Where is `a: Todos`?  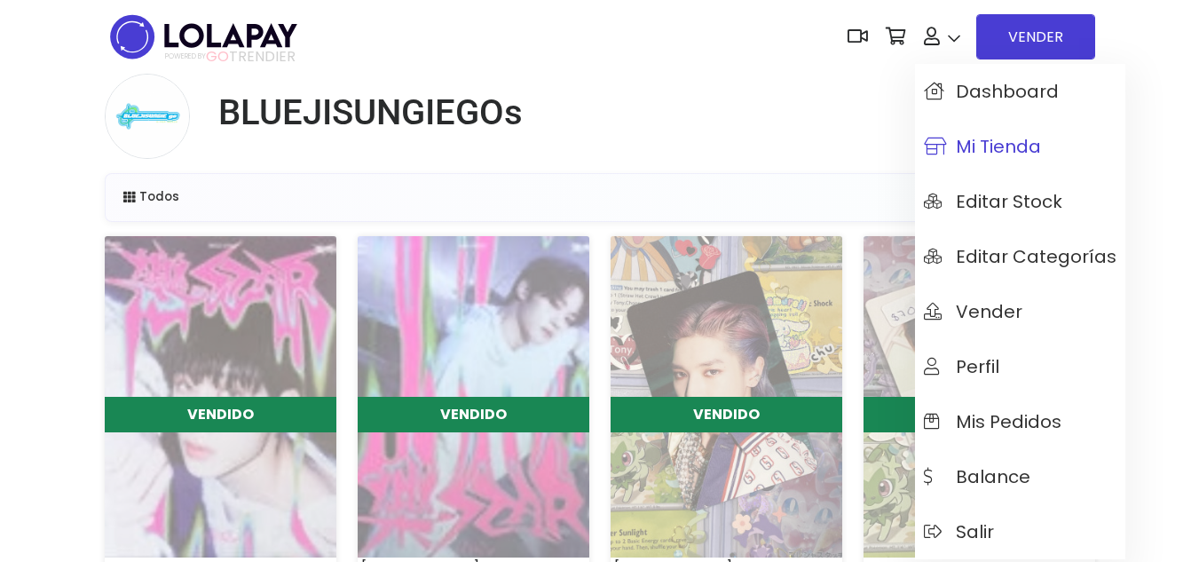
a: Todos is located at coordinates (151, 197).